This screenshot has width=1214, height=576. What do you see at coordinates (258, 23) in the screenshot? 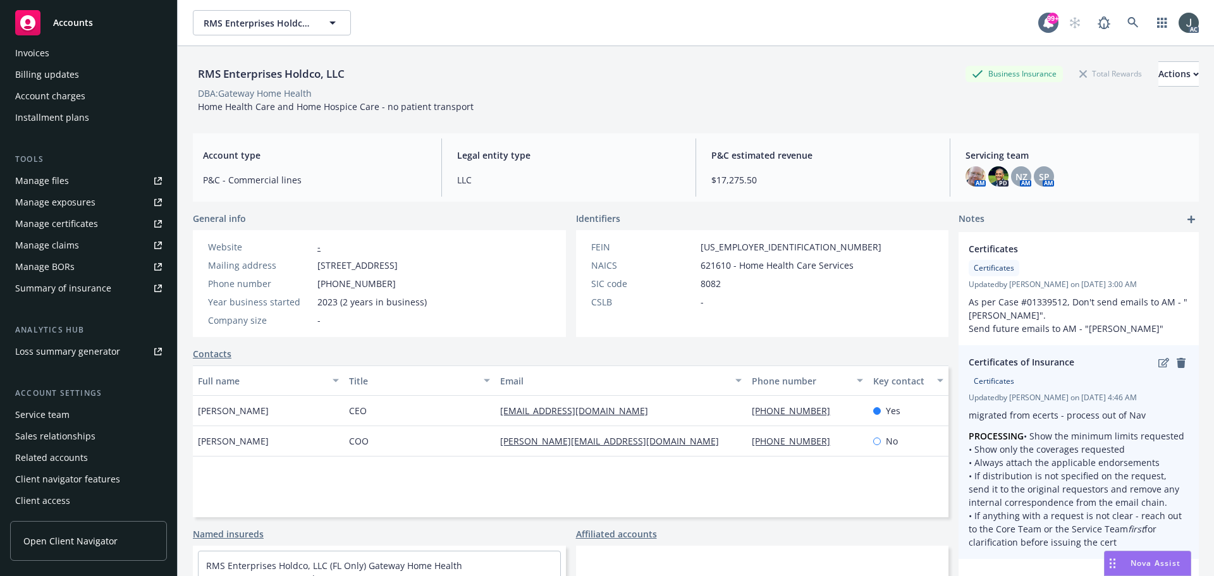
I see `span: RMS Enterprises Holdco, LLC` at bounding box center [258, 23].